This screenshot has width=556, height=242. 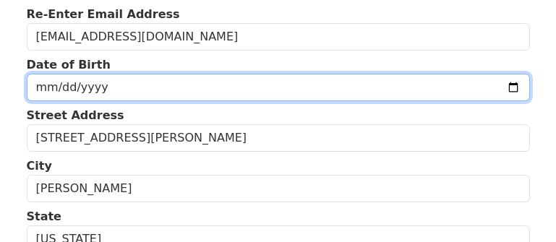 I want to click on strong: Date of Birth, so click(x=69, y=64).